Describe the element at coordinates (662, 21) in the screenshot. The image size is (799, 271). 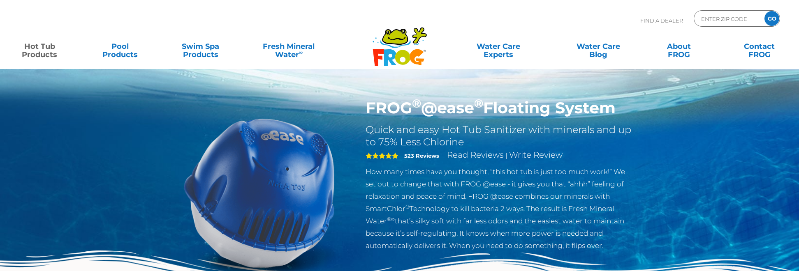
I see `p: Find A Dealer` at that location.